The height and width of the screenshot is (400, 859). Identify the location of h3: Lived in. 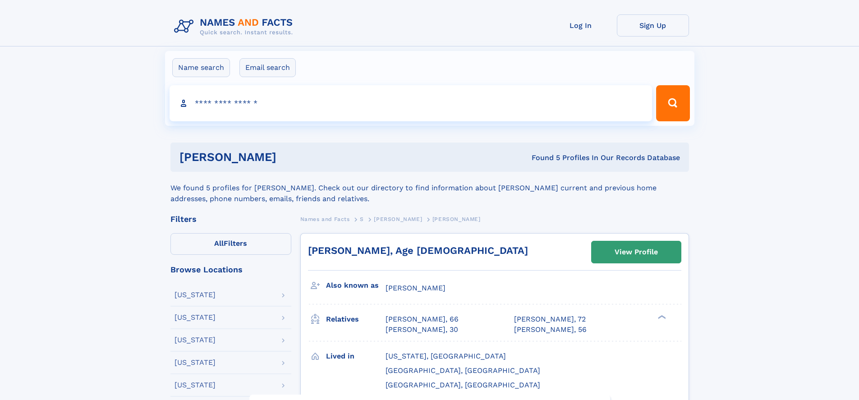
(356, 356).